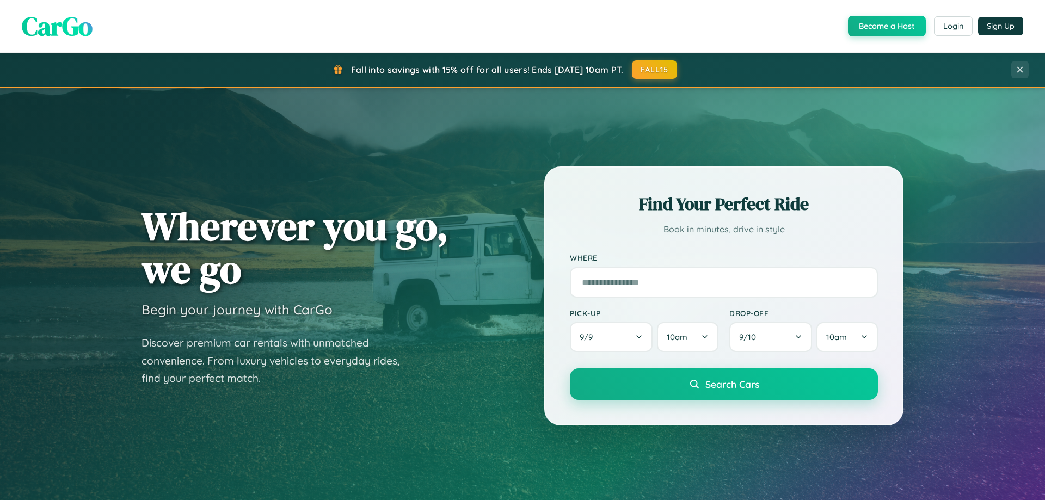  I want to click on span: Search Cars, so click(732, 384).